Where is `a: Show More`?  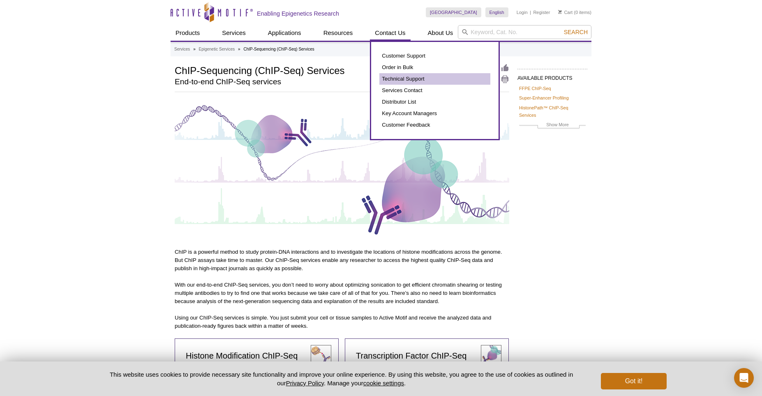 a: Show More is located at coordinates (552, 125).